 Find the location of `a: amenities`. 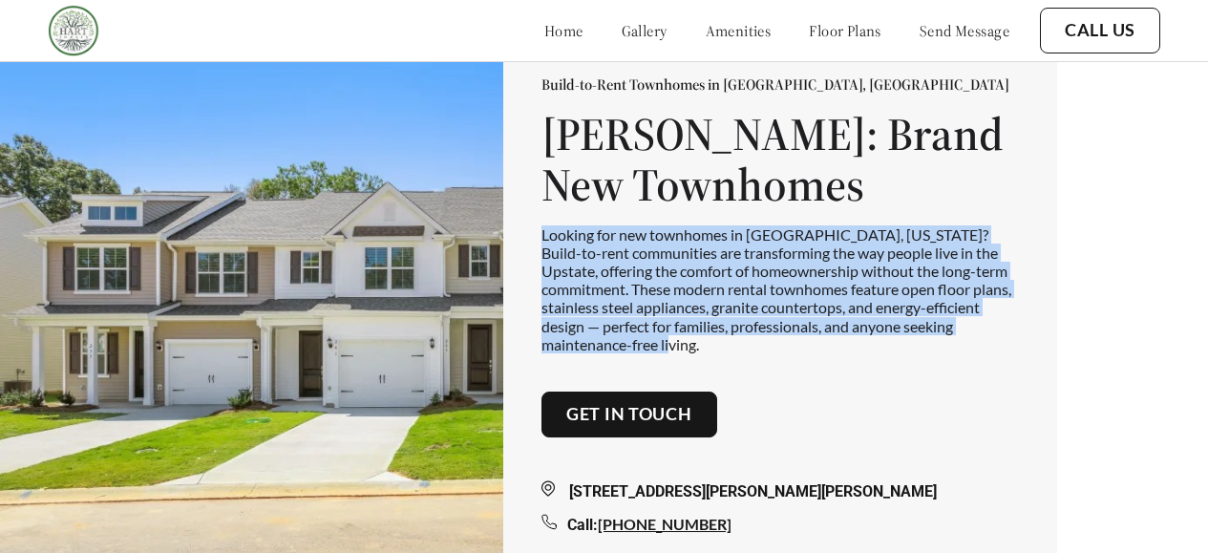

a: amenities is located at coordinates (738, 31).